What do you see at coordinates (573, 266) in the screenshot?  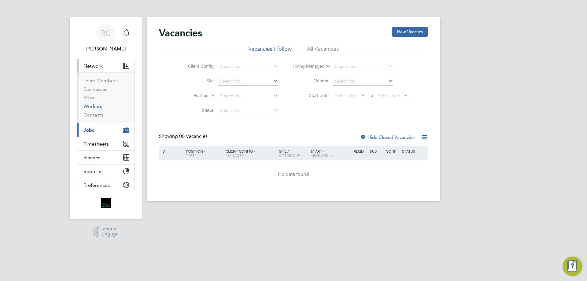 I see `button: Engage Resource Center` at bounding box center [573, 266].